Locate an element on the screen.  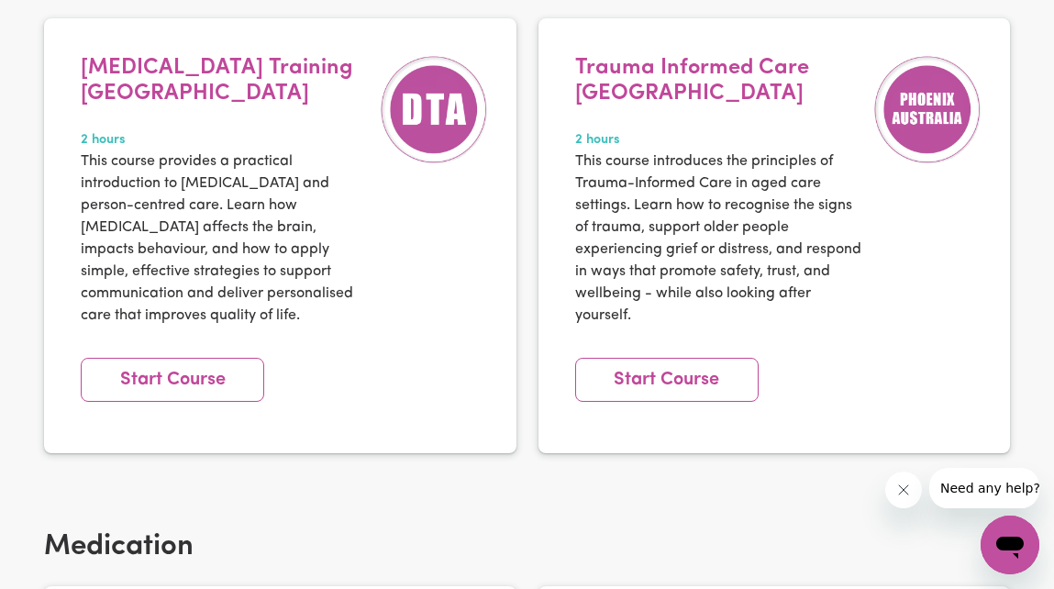
h2: Medication is located at coordinates (527, 548).